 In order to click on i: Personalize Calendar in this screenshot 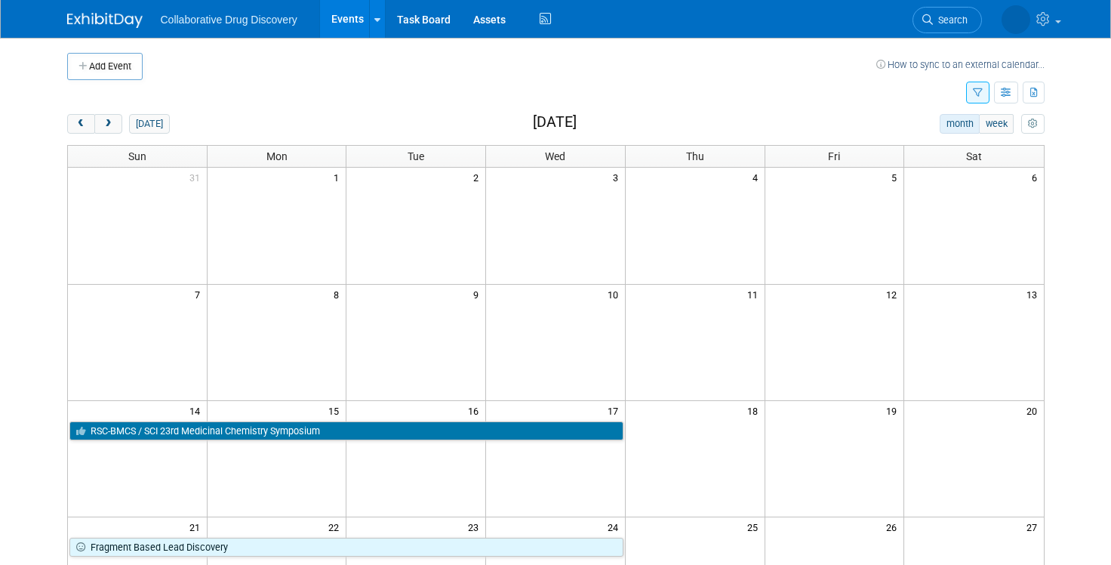, I will do `click(1033, 124)`.